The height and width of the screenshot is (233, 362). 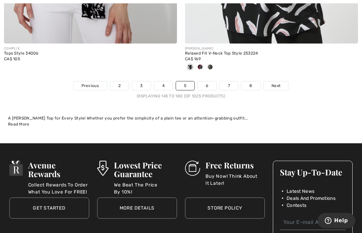 I want to click on img: Avenue Rewards, so click(x=16, y=168).